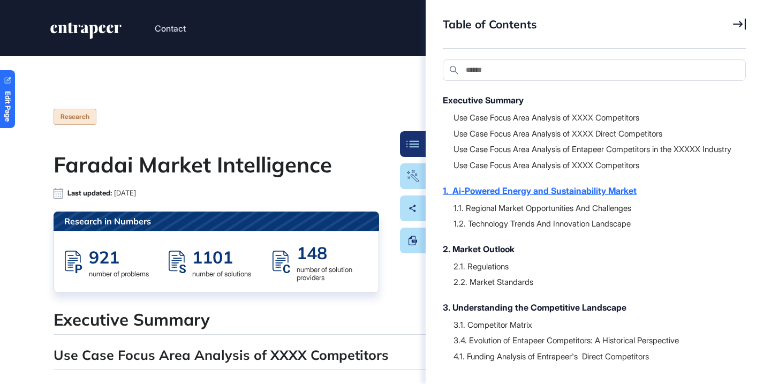 The height and width of the screenshot is (384, 771). Describe the element at coordinates (75, 117) in the screenshot. I see `div: Research` at that location.